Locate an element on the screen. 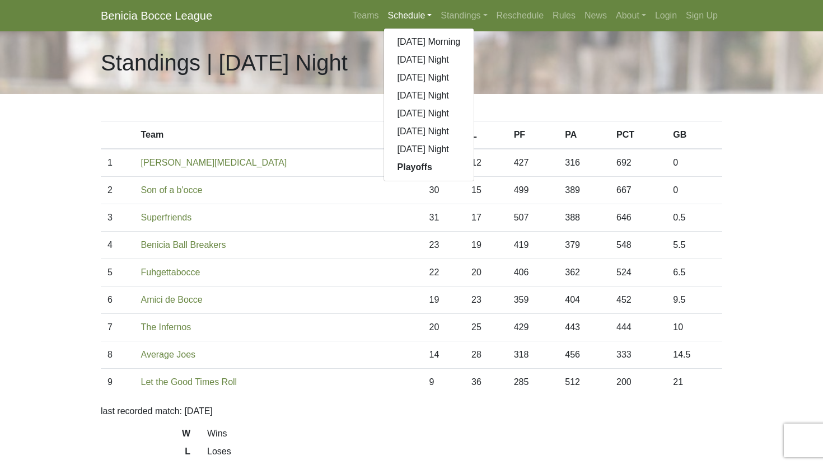 The height and width of the screenshot is (465, 823). td: 9.5 is located at coordinates (694, 300).